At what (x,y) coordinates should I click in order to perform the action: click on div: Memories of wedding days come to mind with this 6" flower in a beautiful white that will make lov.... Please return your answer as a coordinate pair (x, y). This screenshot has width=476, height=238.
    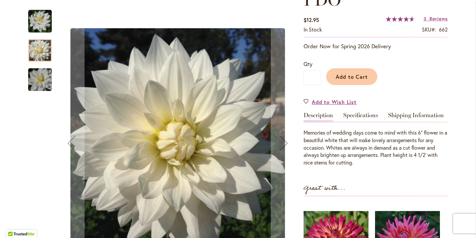
    Looking at the image, I should click on (376, 148).